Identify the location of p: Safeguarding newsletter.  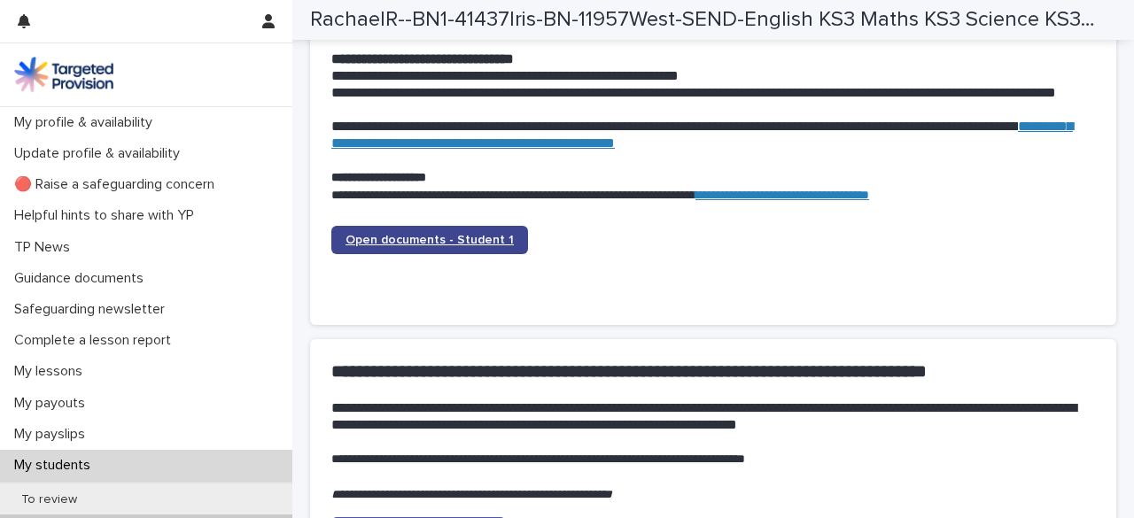
(93, 309).